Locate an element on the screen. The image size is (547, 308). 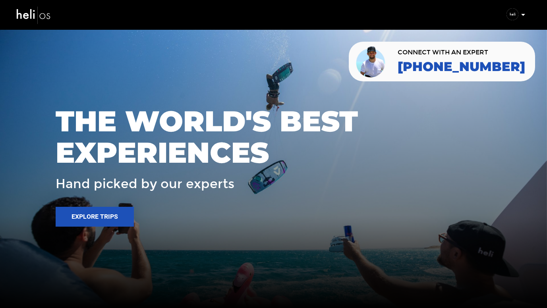
span: CONNECT WITH AN EXPERT is located at coordinates (461, 52).